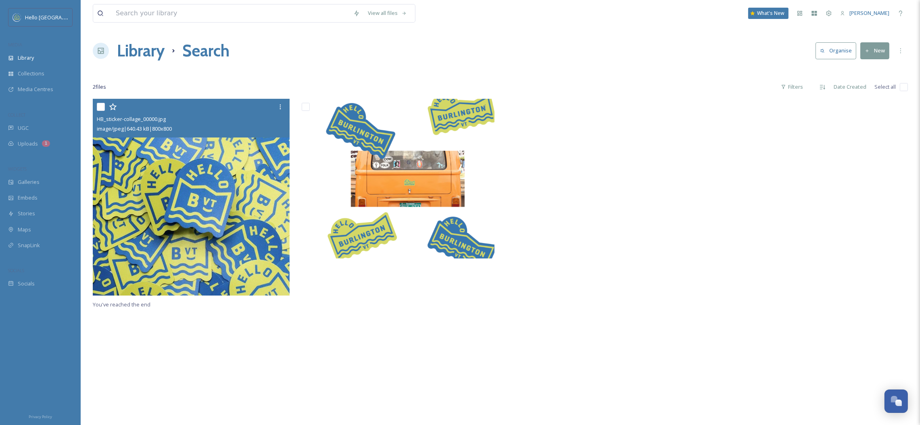 The height and width of the screenshot is (425, 920). What do you see at coordinates (792, 87) in the screenshot?
I see `div: Filters` at bounding box center [792, 87].